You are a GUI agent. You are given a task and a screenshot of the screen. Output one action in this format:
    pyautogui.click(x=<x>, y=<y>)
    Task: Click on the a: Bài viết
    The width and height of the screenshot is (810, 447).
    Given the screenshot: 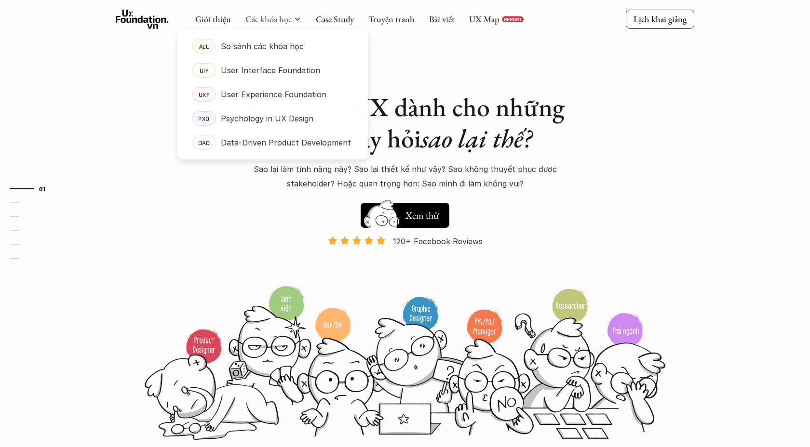 What is the action you would take?
    pyautogui.click(x=442, y=19)
    